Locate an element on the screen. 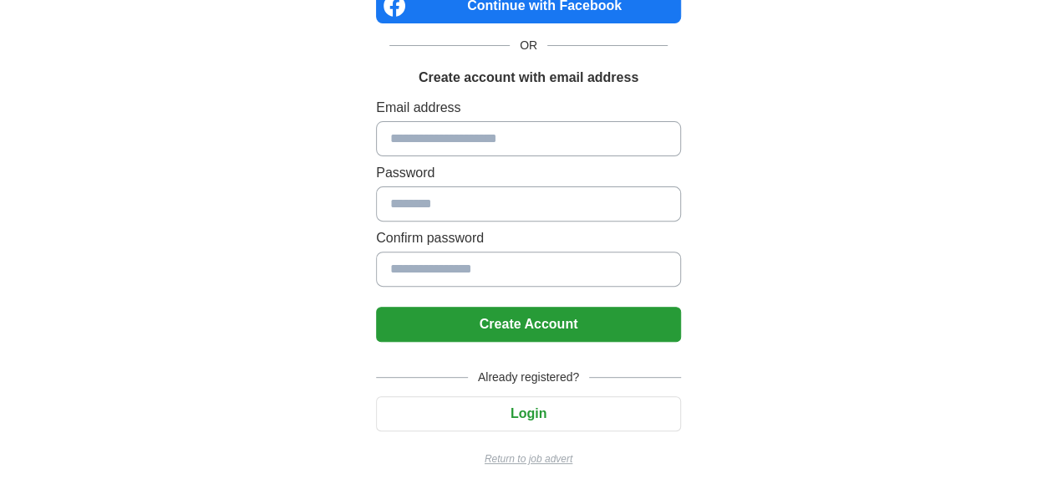 This screenshot has width=1057, height=489. label: Confirm password is located at coordinates (528, 238).